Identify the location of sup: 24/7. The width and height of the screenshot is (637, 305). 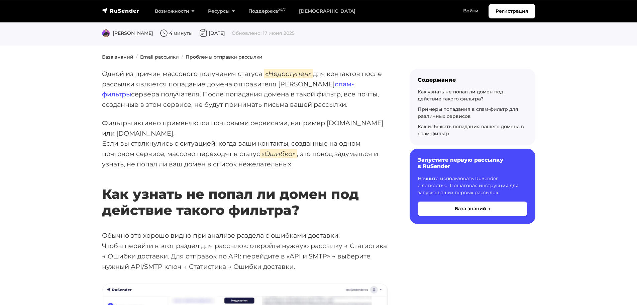
(281, 10).